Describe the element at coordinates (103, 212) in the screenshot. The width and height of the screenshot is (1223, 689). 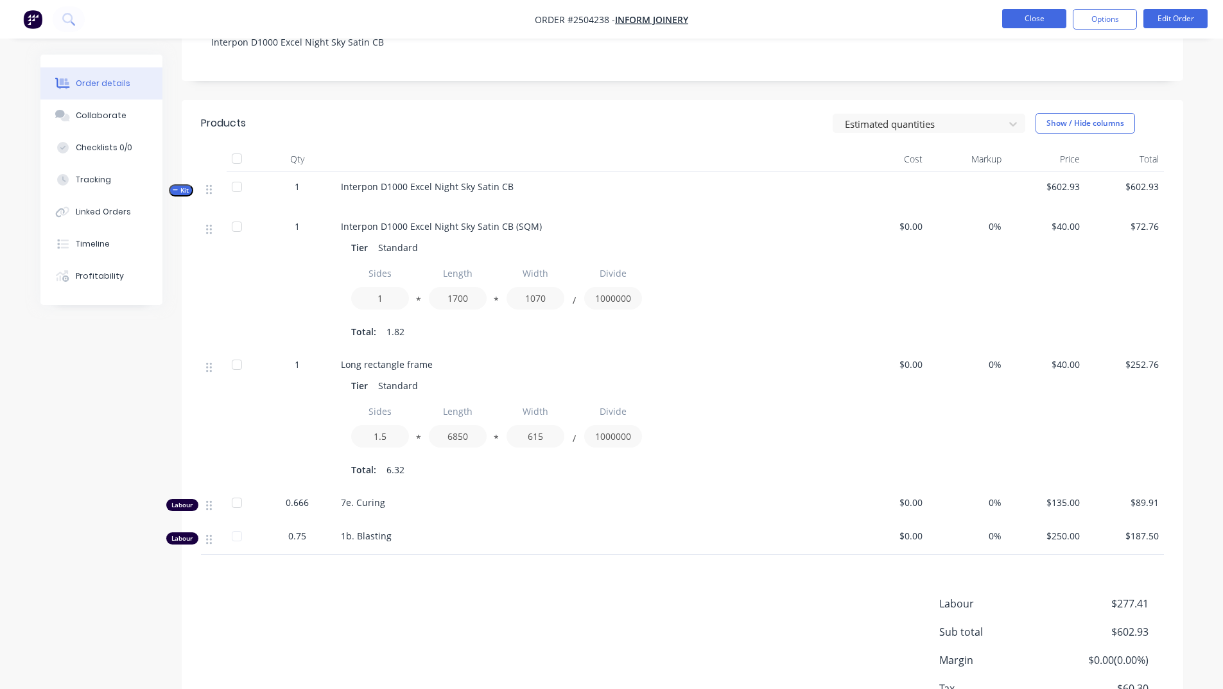
I see `div: Linked Orders` at that location.